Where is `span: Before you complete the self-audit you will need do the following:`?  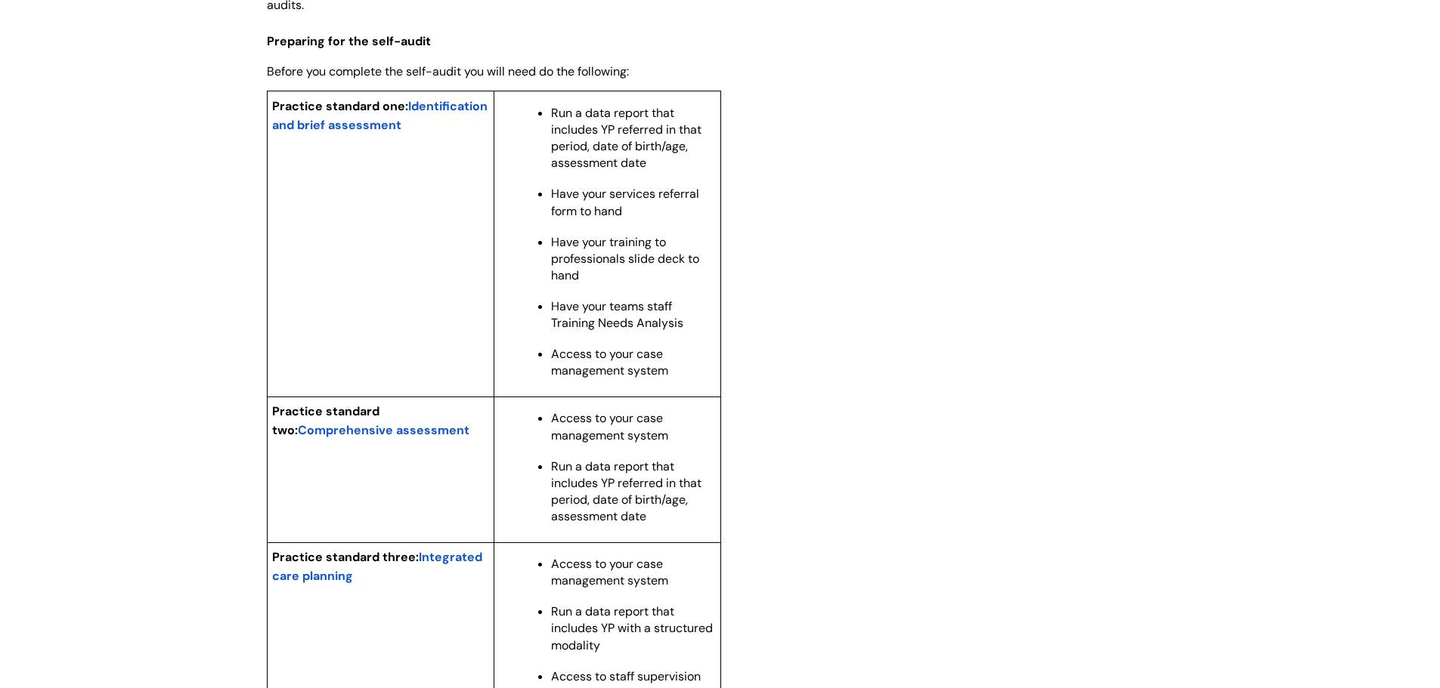 span: Before you complete the self-audit you will need do the following: is located at coordinates (447, 71).